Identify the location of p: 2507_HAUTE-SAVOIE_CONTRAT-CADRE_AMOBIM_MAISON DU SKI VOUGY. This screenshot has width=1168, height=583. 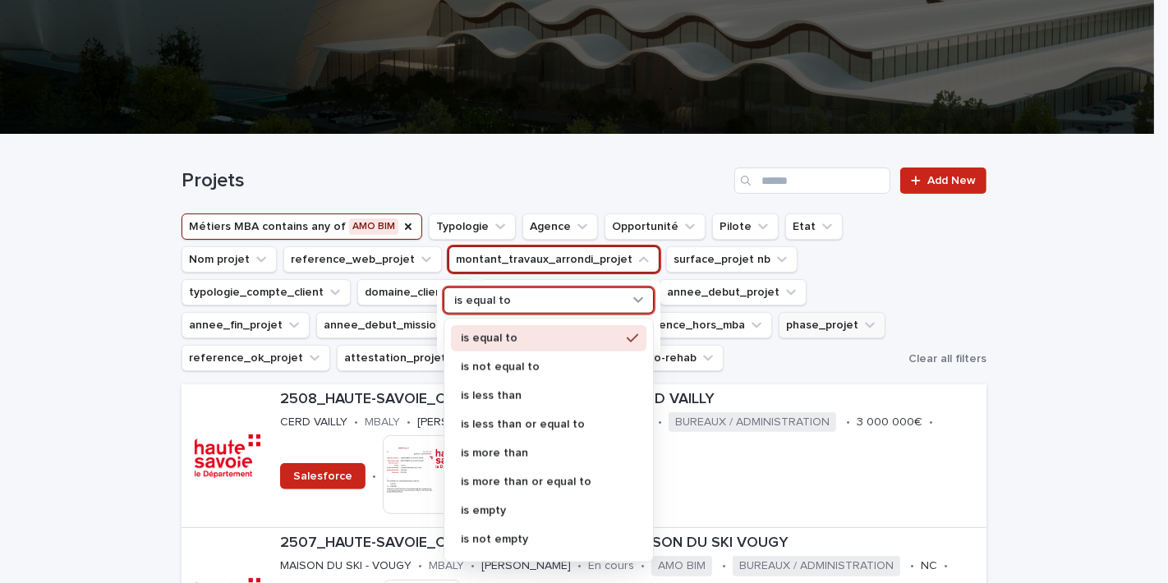
(630, 544).